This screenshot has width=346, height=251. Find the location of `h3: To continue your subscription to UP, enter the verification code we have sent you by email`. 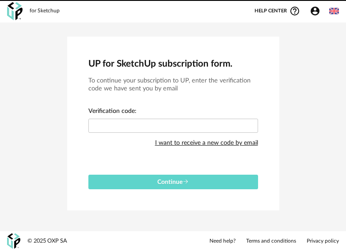

h3: To continue your subscription to UP, enter the verification code we have sent you by email is located at coordinates (173, 85).